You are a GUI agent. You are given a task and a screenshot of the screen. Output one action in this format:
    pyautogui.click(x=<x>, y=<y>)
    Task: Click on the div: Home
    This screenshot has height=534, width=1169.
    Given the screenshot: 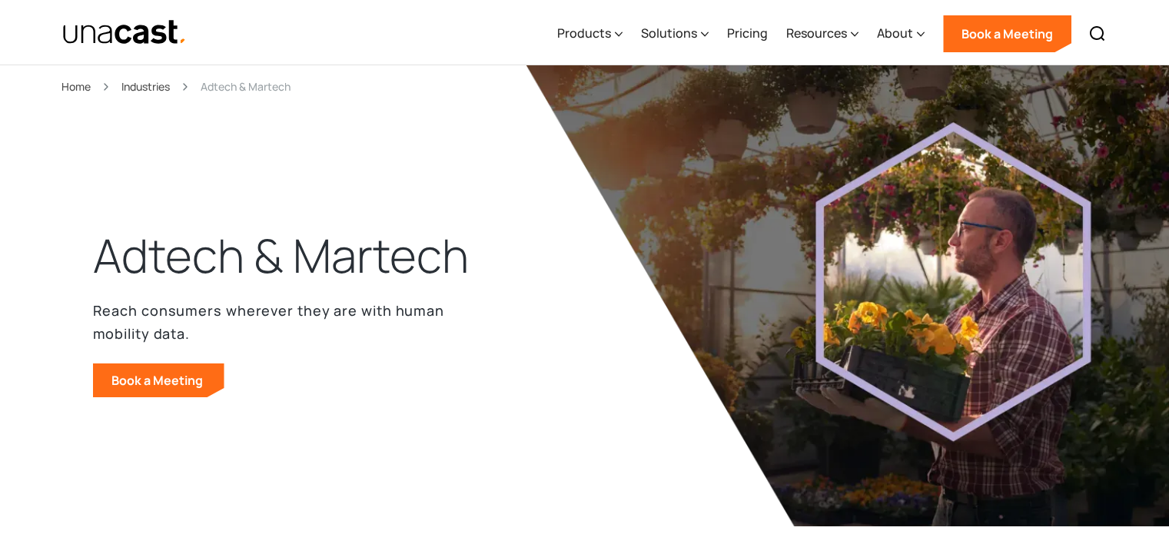 What is the action you would take?
    pyautogui.click(x=76, y=86)
    